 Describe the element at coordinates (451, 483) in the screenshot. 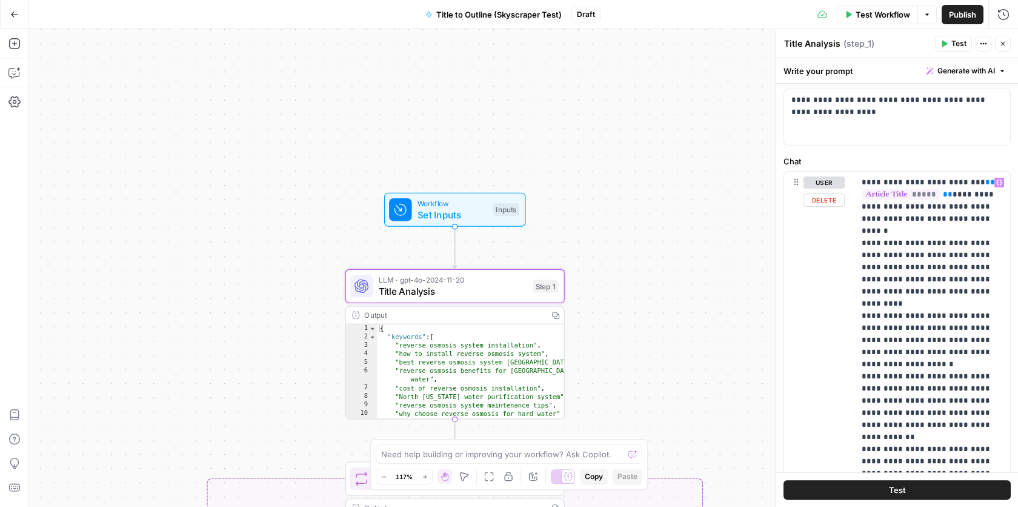

I see `span: Iterate Over Keywords` at that location.